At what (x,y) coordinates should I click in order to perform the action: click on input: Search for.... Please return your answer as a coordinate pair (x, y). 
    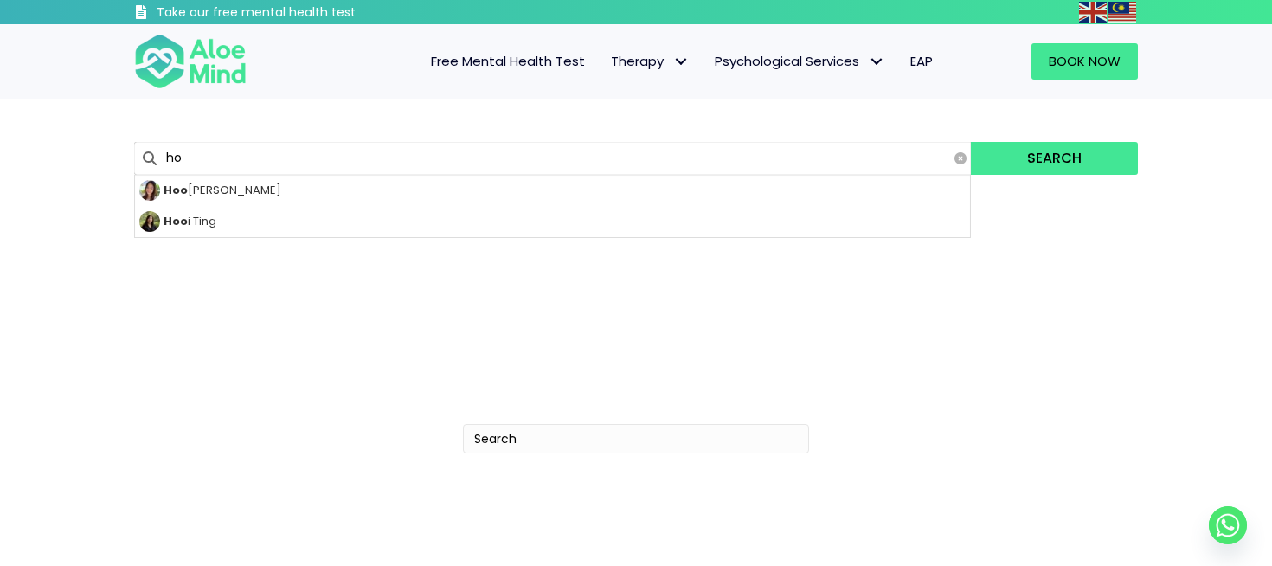
    Looking at the image, I should click on (552, 158).